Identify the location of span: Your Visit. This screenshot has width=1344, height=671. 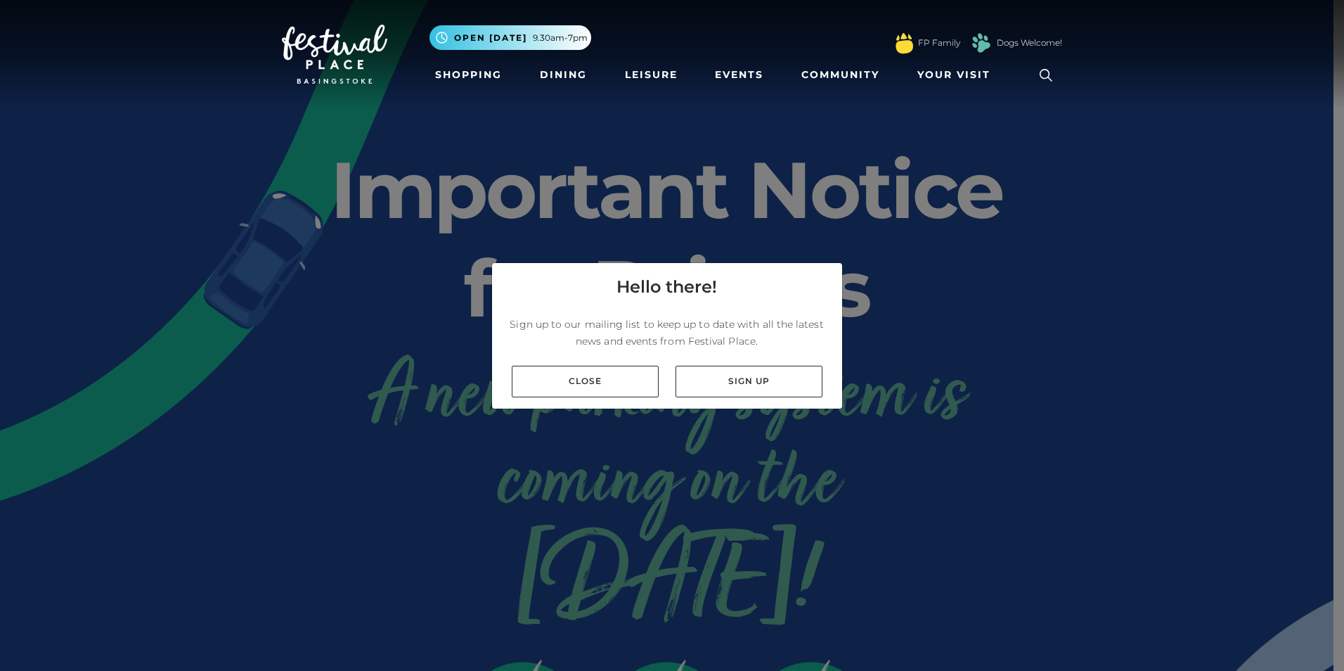
(954, 75).